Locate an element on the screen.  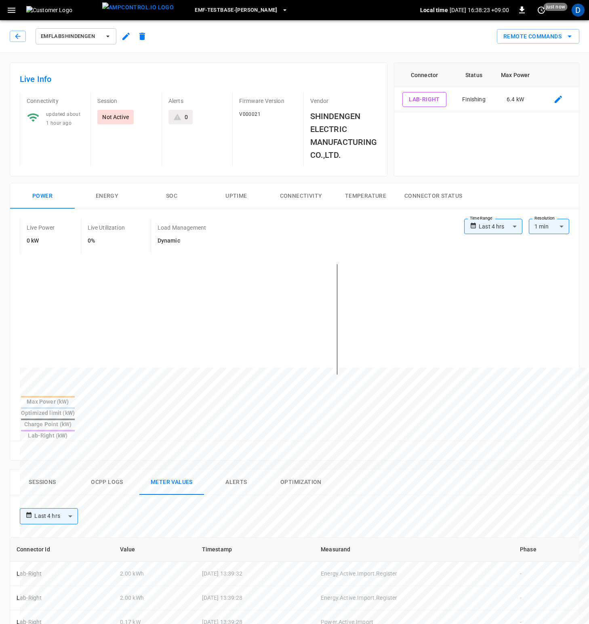
button: Remote Commands is located at coordinates (538, 36).